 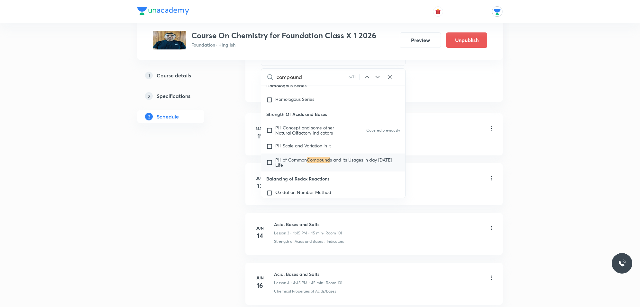 I want to click on p: Chemical Properties of Acids/bases, so click(x=305, y=292).